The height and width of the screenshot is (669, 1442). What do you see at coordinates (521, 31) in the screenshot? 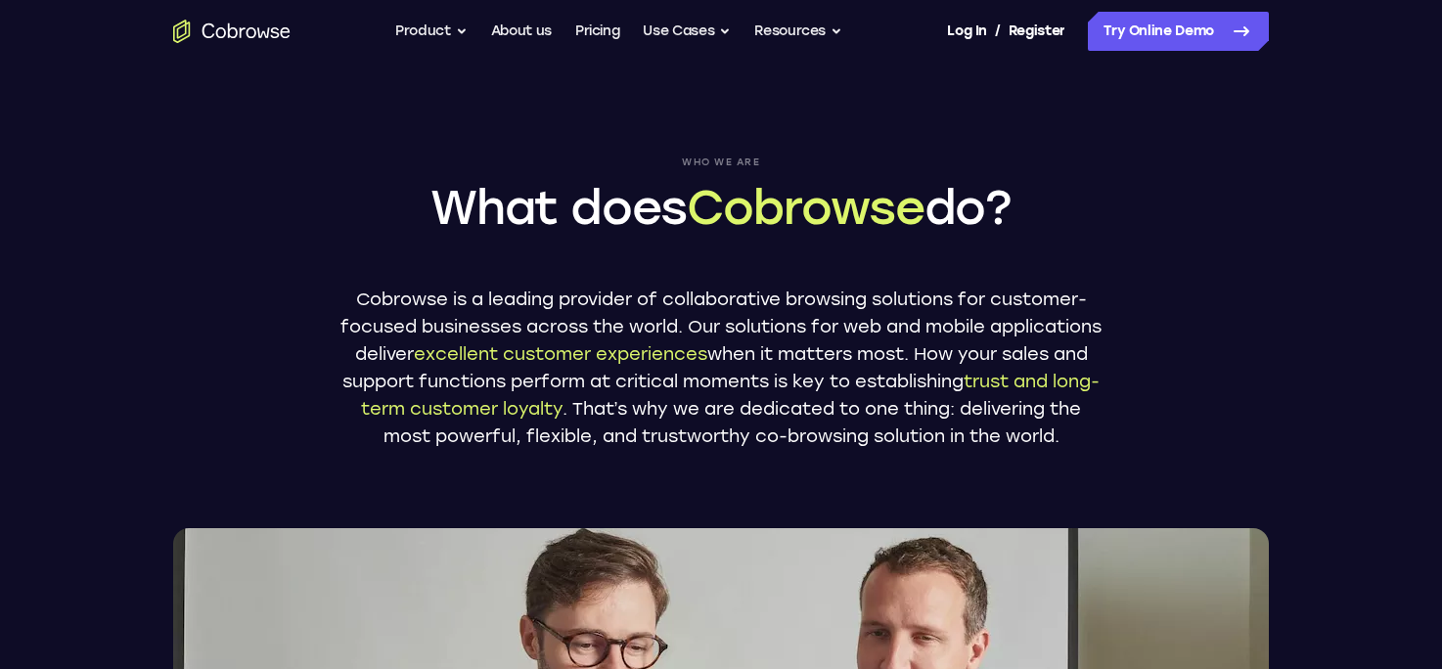
I see `a: About us` at bounding box center [521, 31].